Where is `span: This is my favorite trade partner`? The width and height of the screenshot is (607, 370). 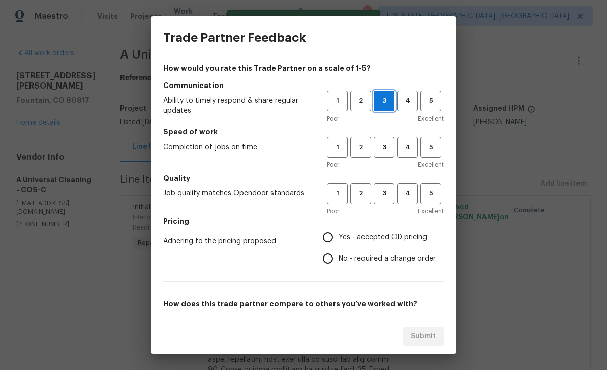 span: This is my favorite trade partner is located at coordinates (233, 323).